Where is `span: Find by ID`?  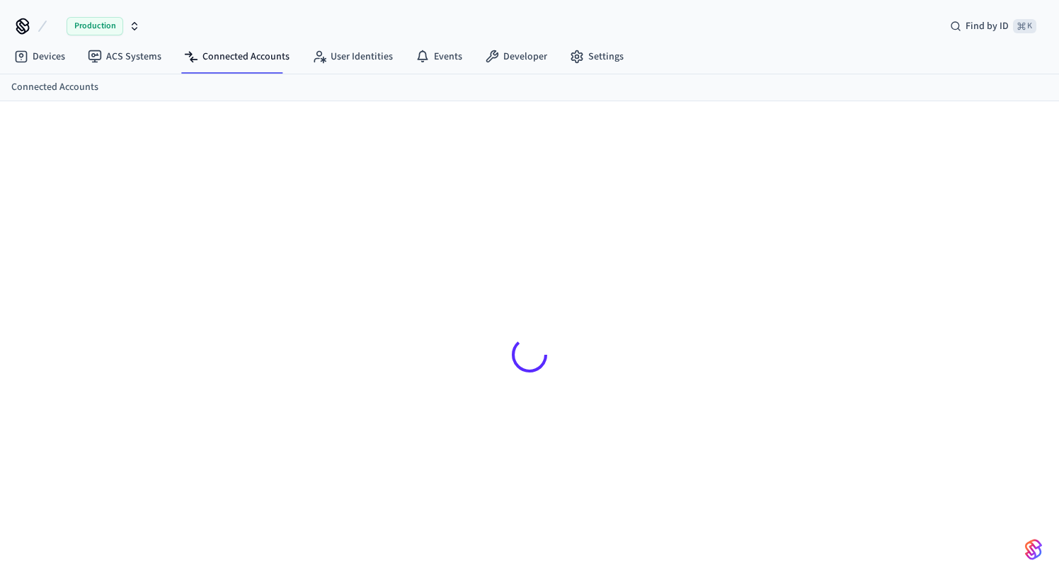 span: Find by ID is located at coordinates (986, 26).